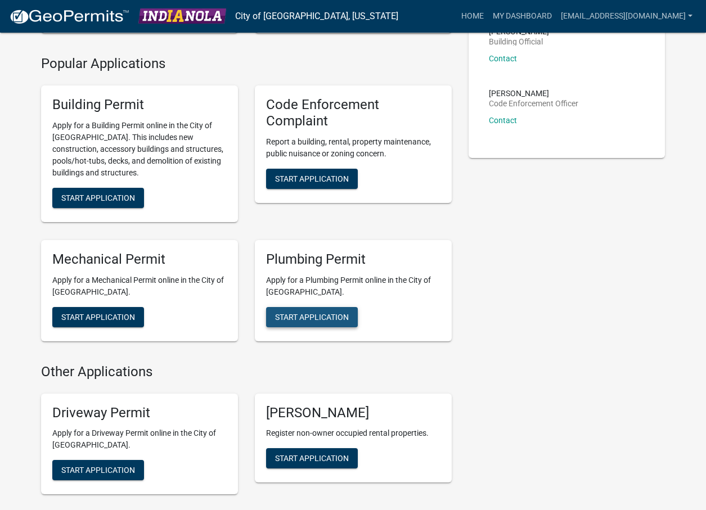 The height and width of the screenshot is (510, 706). Describe the element at coordinates (353, 433) in the screenshot. I see `p: Register non-owner occupied rental properties.` at that location.